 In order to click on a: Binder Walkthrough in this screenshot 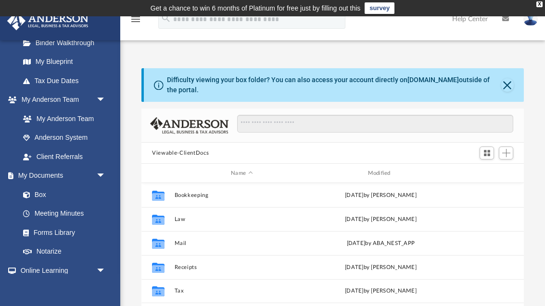, I will do `click(67, 43)`.